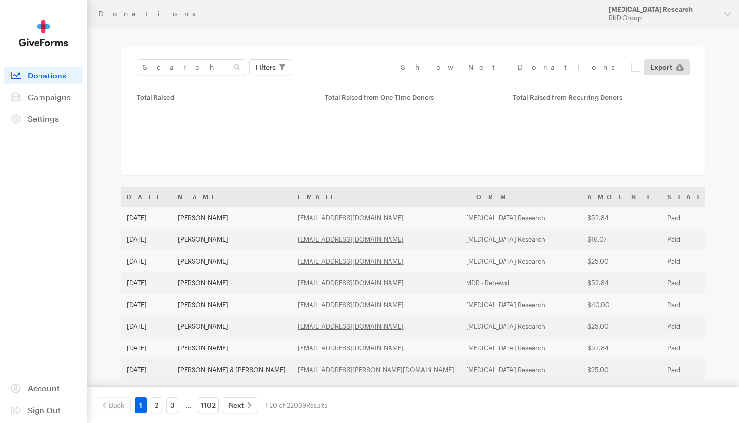 This screenshot has height=423, width=739. What do you see at coordinates (697, 197) in the screenshot?
I see `th: Status` at bounding box center [697, 197].